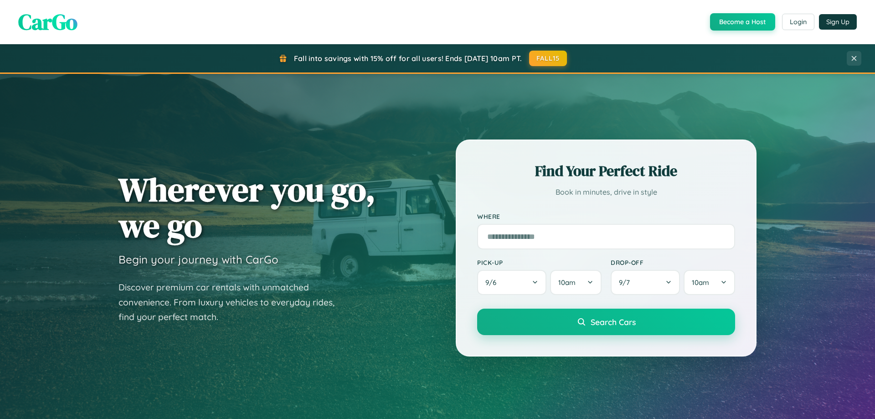 This screenshot has height=419, width=875. What do you see at coordinates (606, 322) in the screenshot?
I see `button: Search Cars` at bounding box center [606, 322].